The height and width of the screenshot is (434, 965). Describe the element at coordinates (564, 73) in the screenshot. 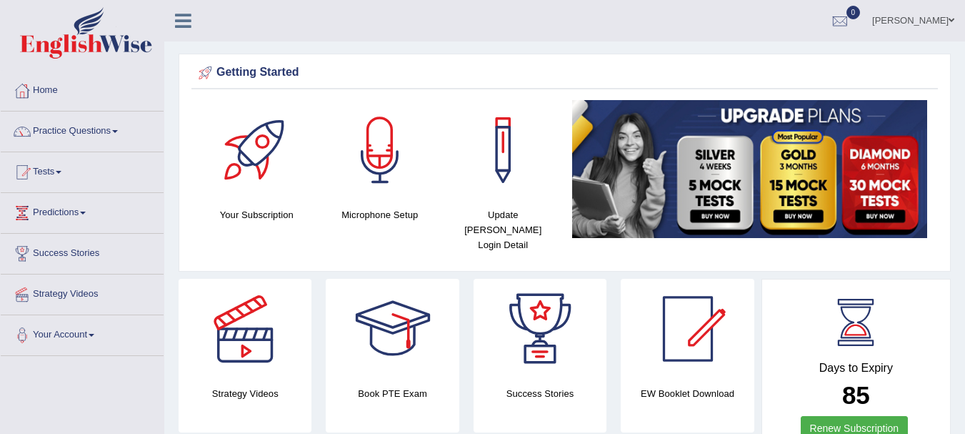

I see `div: Getting Started` at that location.